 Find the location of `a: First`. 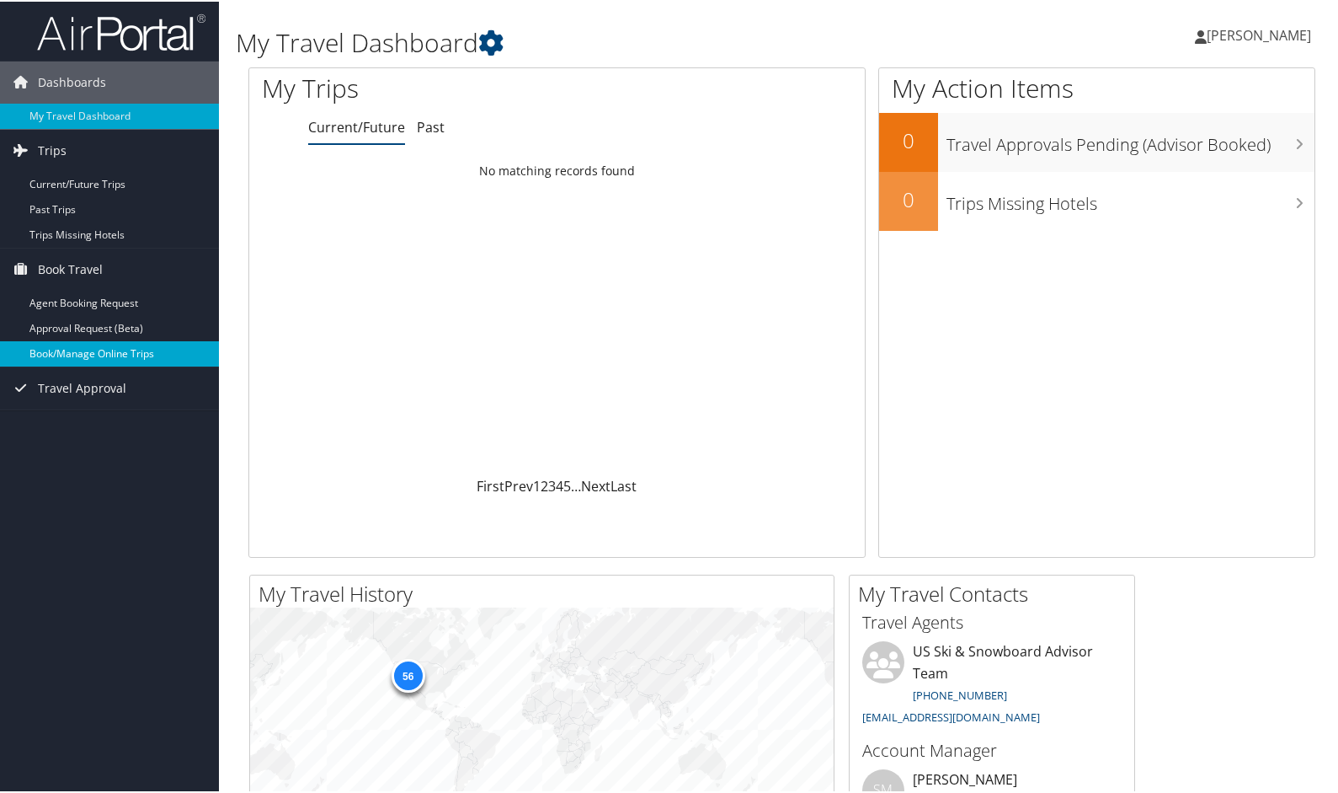

a: First is located at coordinates (490, 484).